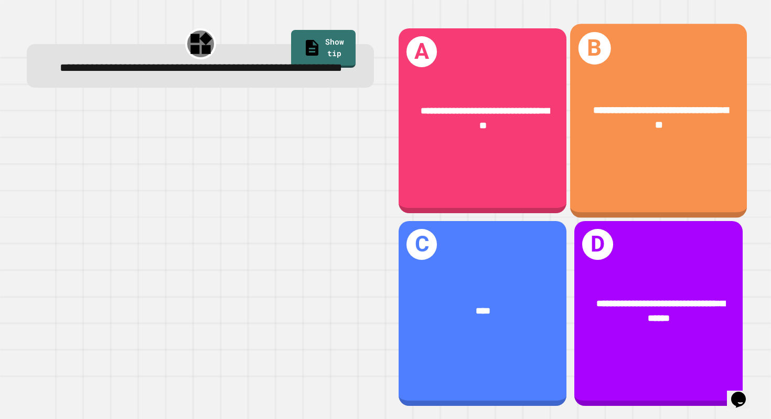 Image resolution: width=771 pixels, height=419 pixels. What do you see at coordinates (595, 48) in the screenshot?
I see `h1: B` at bounding box center [595, 48].